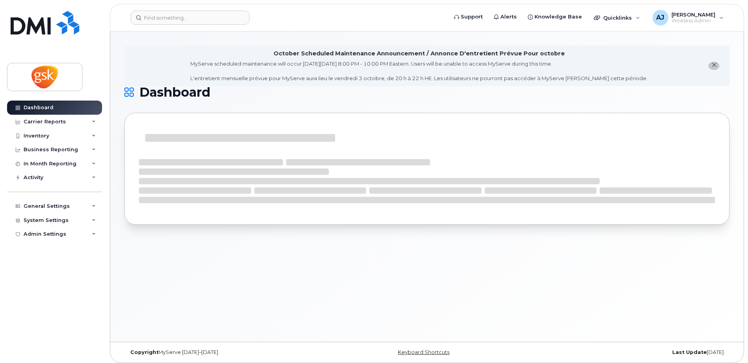  I want to click on span: Dashboard, so click(175, 92).